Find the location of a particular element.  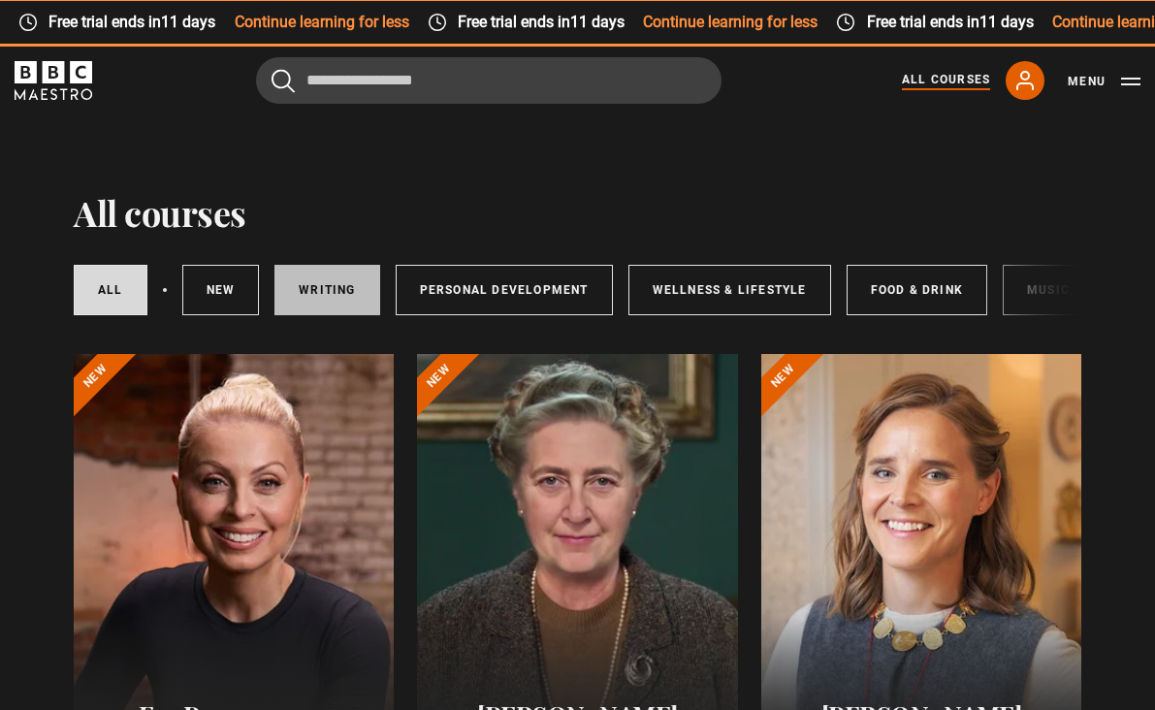

a: All is located at coordinates (111, 290).